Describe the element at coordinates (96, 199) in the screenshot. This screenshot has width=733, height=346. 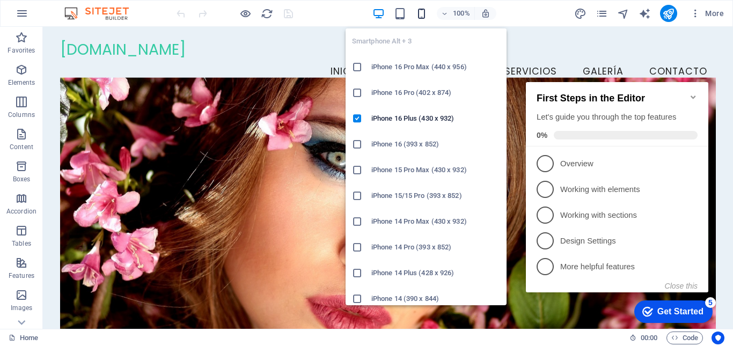
I see `li: More helpful features` at that location.